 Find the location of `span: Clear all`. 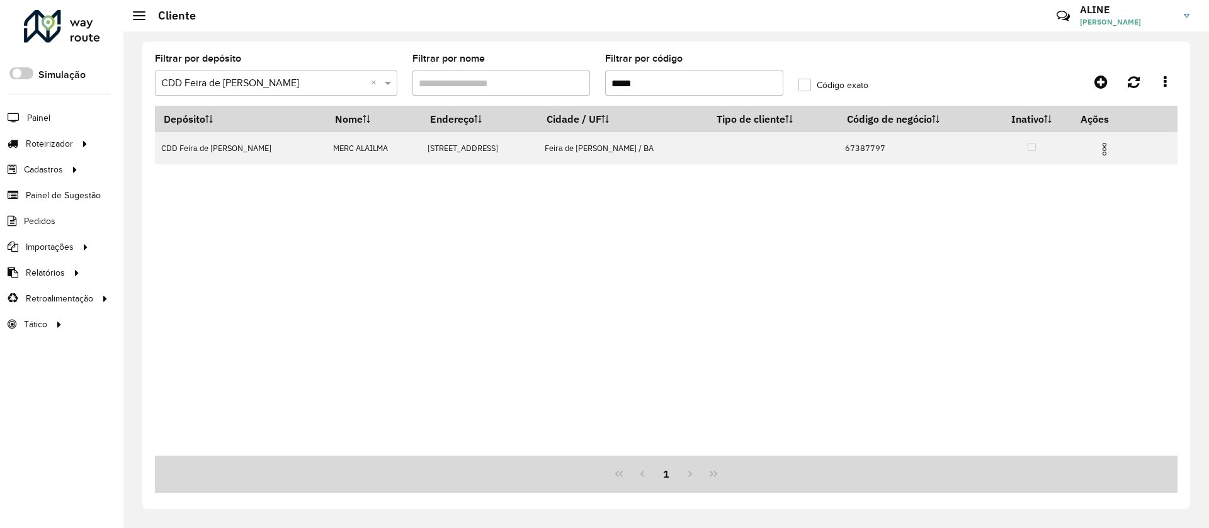

span: Clear all is located at coordinates (376, 83).